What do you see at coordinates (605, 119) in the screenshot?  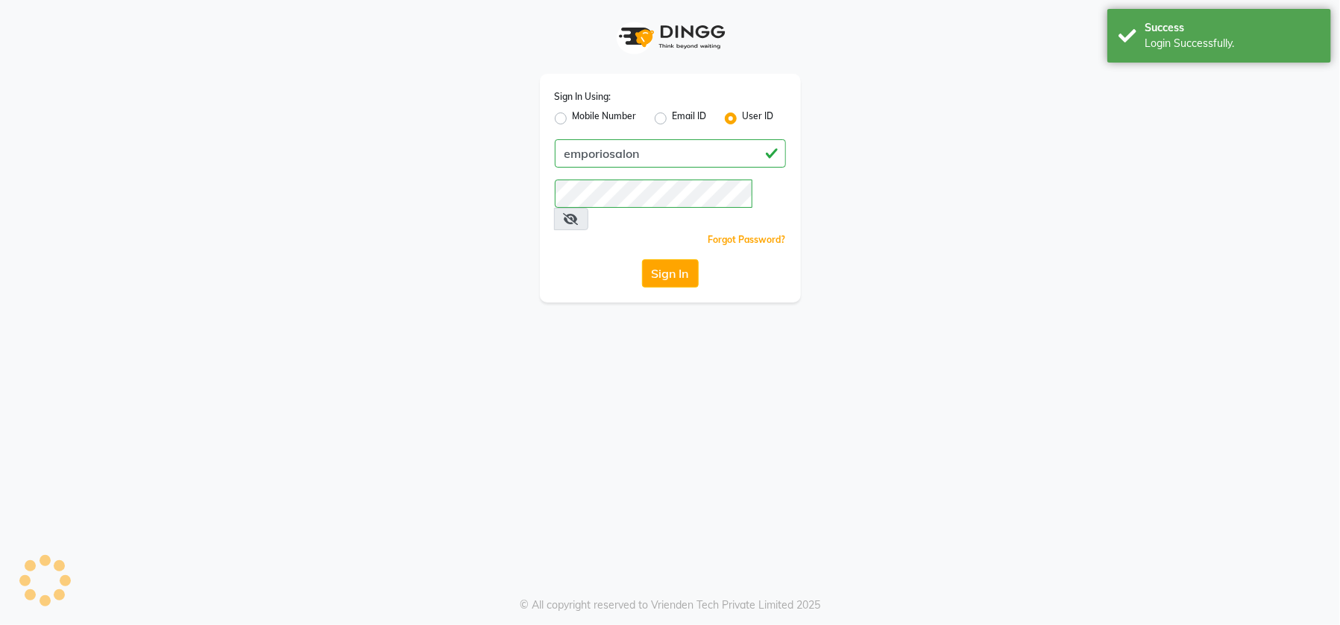 I see `label: Mobile Number` at bounding box center [605, 119].